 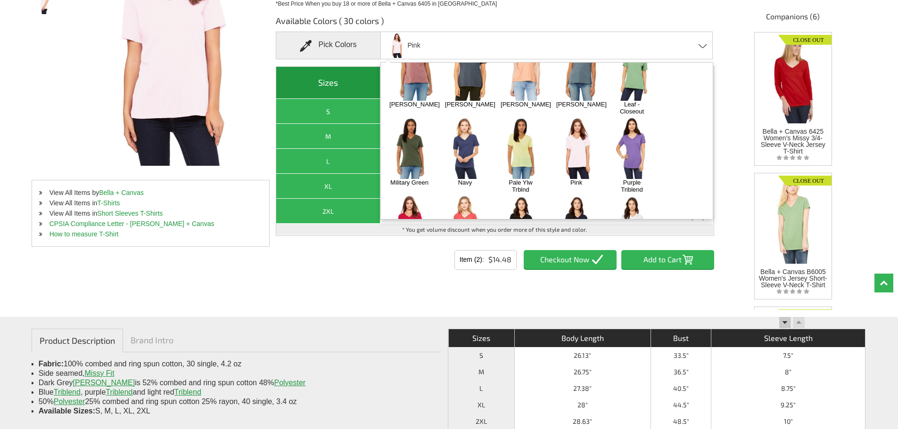 I want to click on img: Red, so click(x=409, y=226).